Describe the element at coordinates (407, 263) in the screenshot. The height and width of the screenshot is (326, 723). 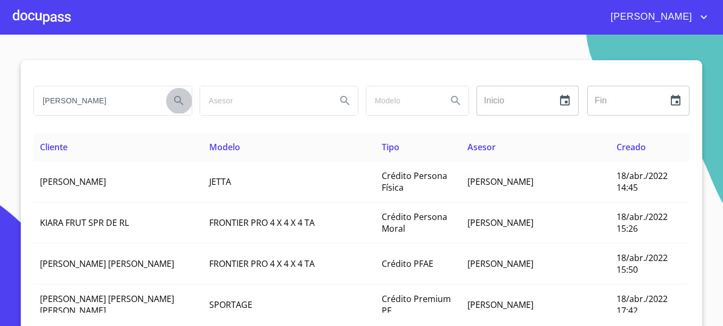
I see `span: Crédito PFAE` at that location.